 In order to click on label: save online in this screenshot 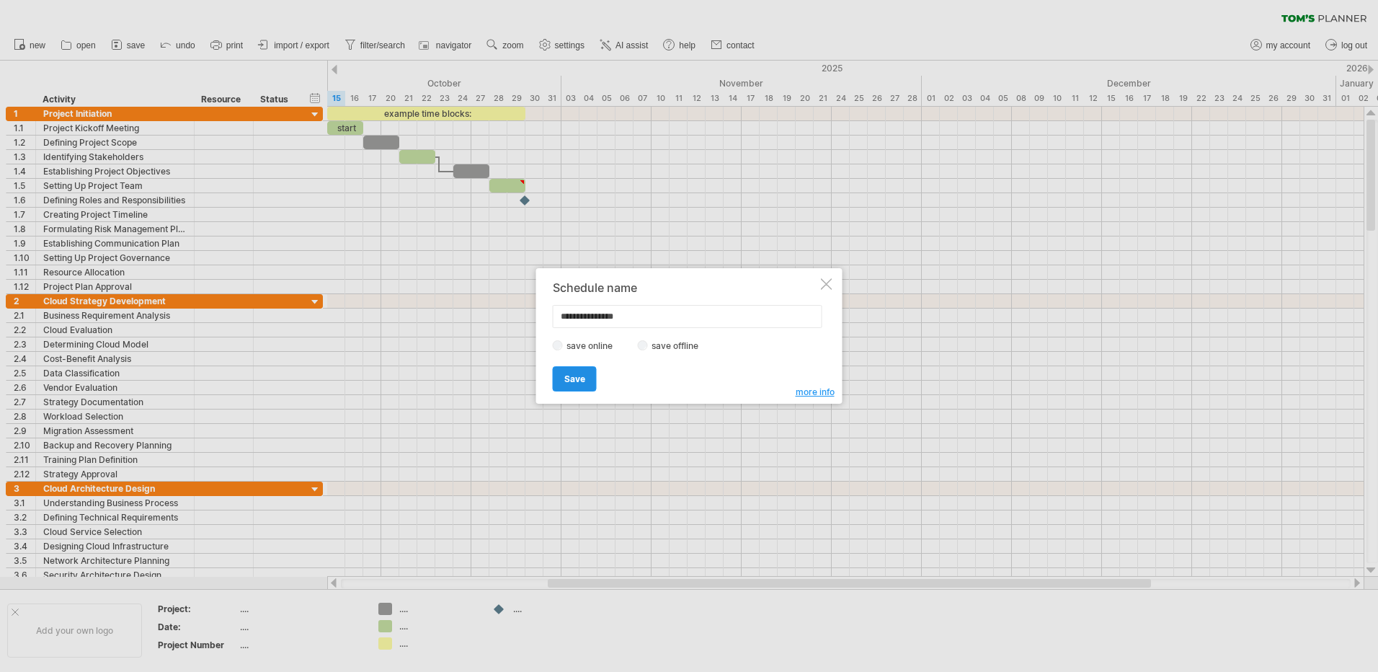, I will do `click(594, 345)`.